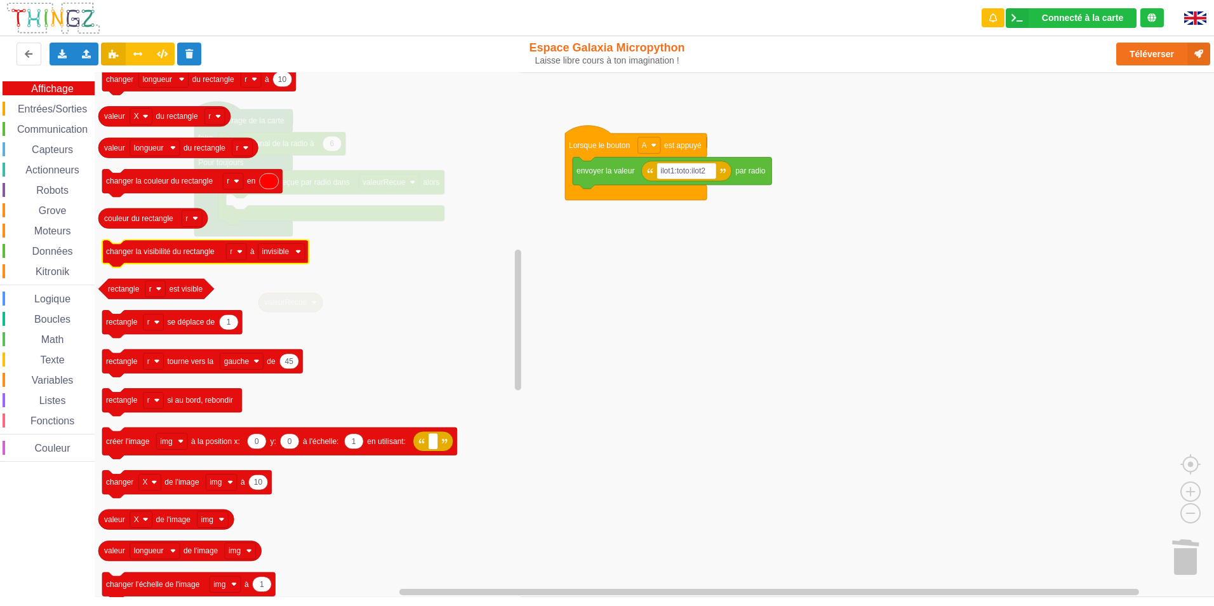 The image size is (1214, 606). Describe the element at coordinates (53, 448) in the screenshot. I see `span: Couleur` at that location.